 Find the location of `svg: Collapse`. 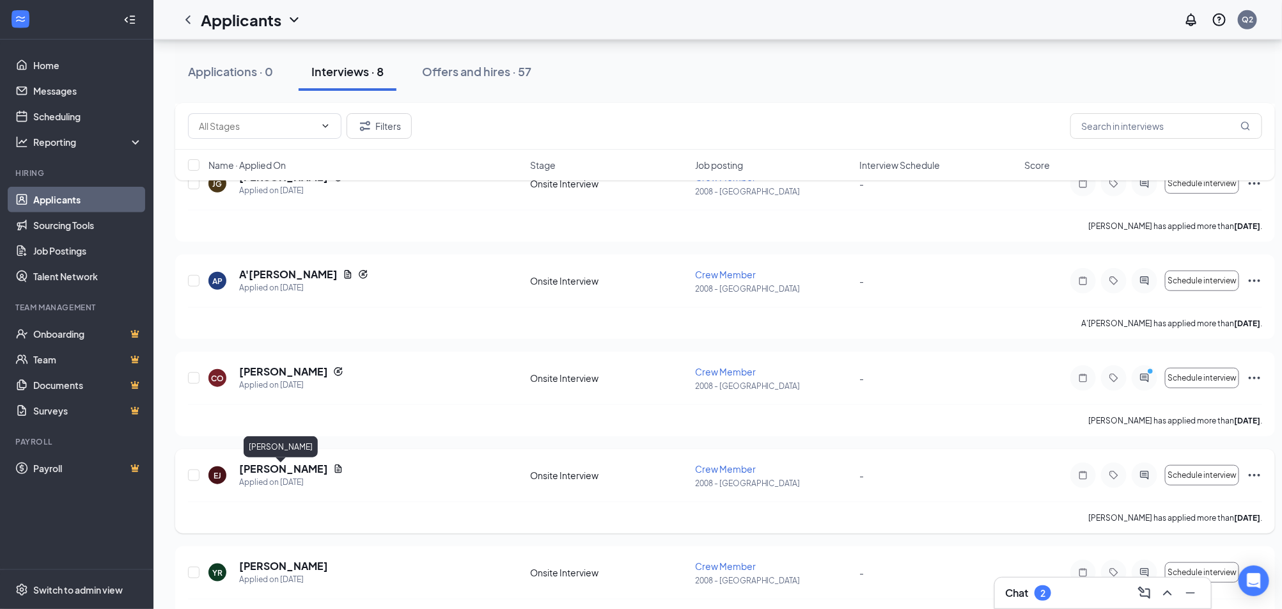

svg: Collapse is located at coordinates (130, 20).